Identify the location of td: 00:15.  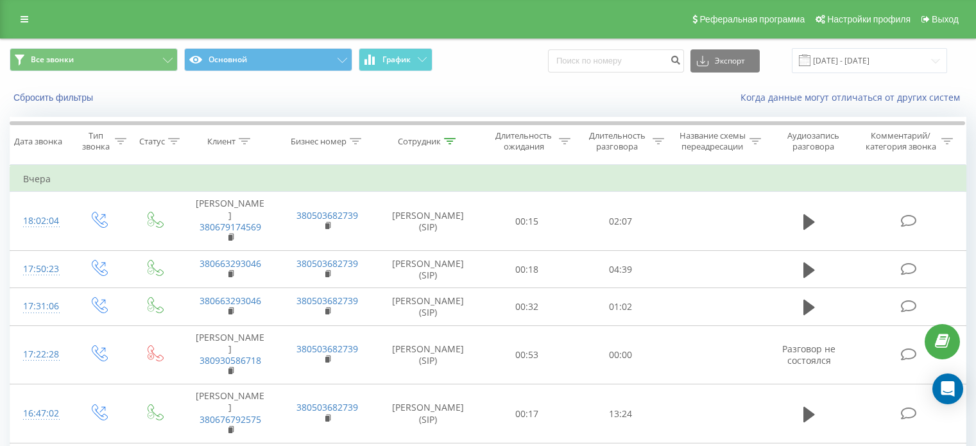
(527, 221).